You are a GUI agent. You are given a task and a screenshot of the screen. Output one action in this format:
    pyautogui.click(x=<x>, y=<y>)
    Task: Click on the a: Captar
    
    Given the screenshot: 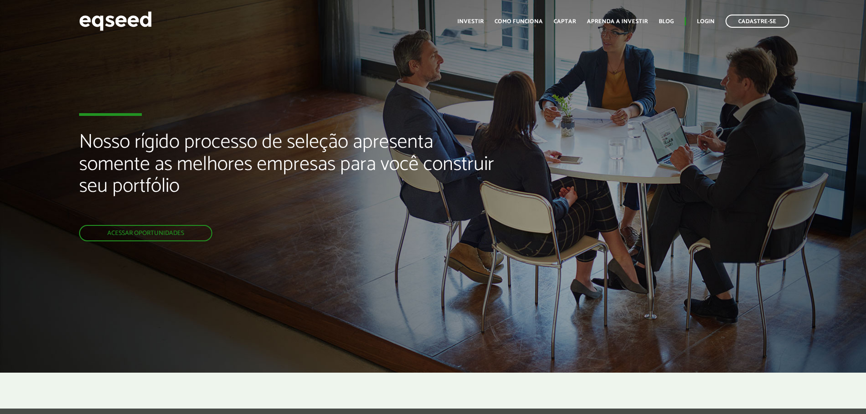 What is the action you would take?
    pyautogui.click(x=564, y=21)
    